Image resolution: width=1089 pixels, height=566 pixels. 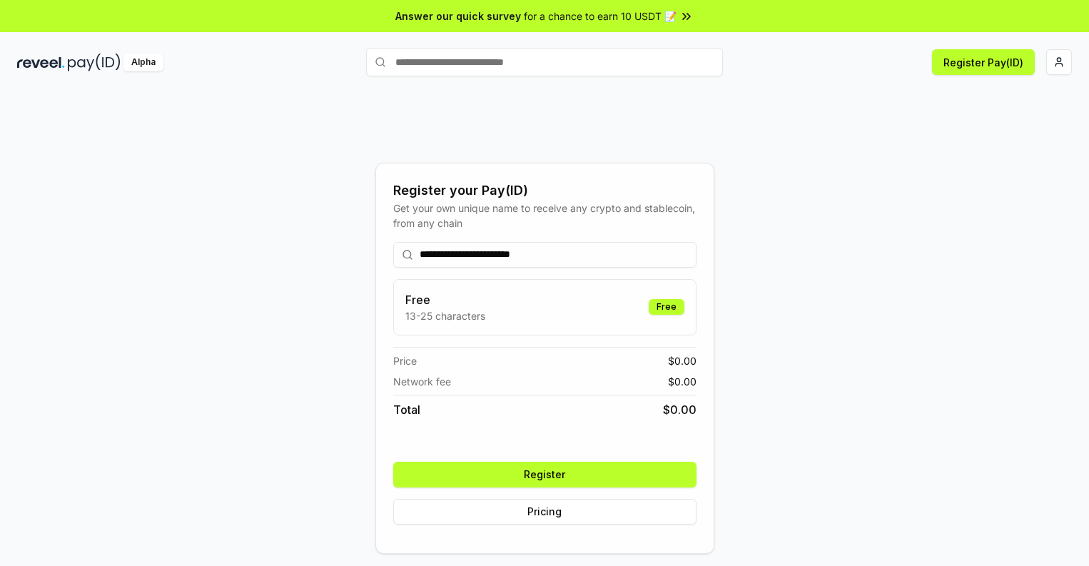 I want to click on button: Register Pay(ID), so click(x=983, y=62).